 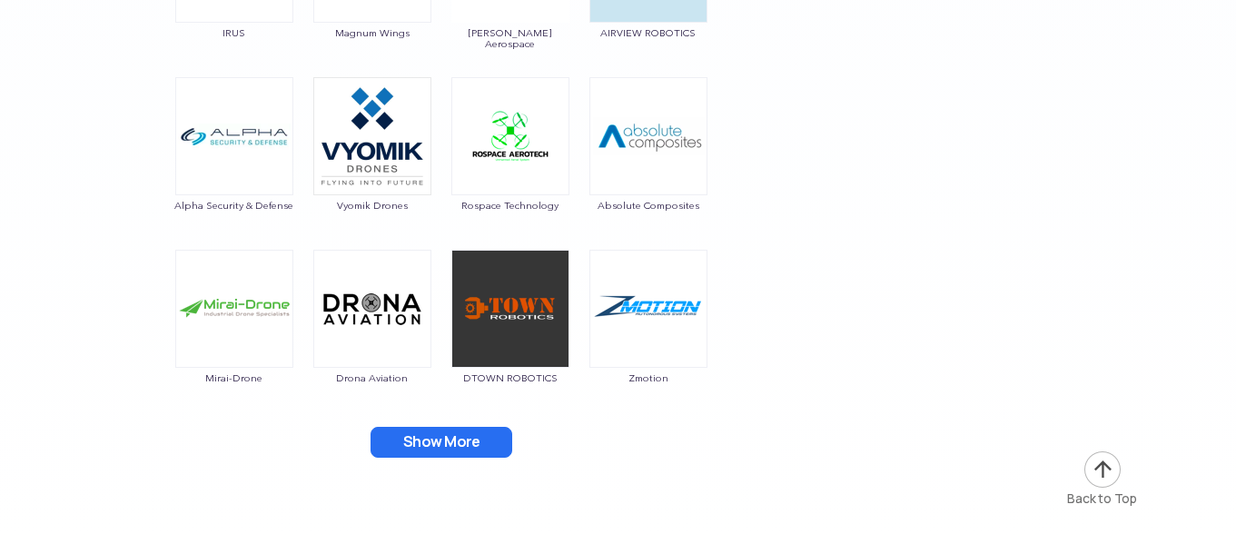 I want to click on span: Alpha Security & Defense, so click(x=234, y=205).